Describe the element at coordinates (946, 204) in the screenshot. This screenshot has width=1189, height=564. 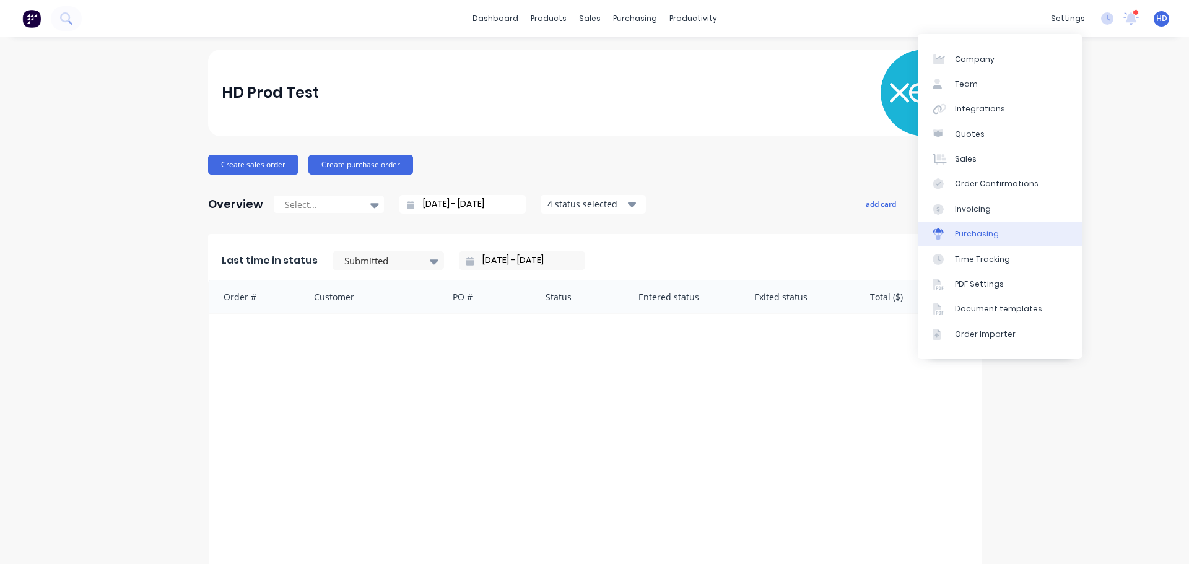
I see `button: edit dashboard` at that location.